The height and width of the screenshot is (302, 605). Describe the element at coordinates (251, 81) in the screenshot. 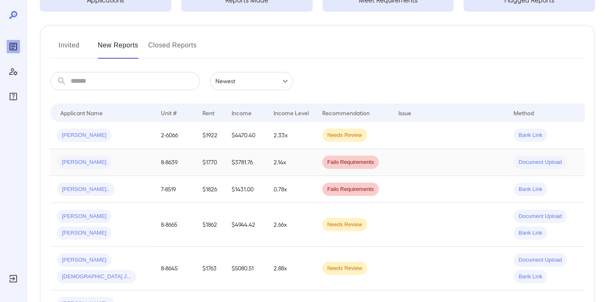

I see `div: Newest` at that location.